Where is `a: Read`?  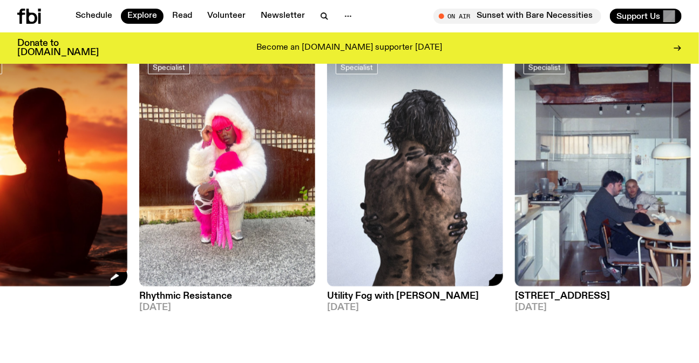 a: Read is located at coordinates (182, 16).